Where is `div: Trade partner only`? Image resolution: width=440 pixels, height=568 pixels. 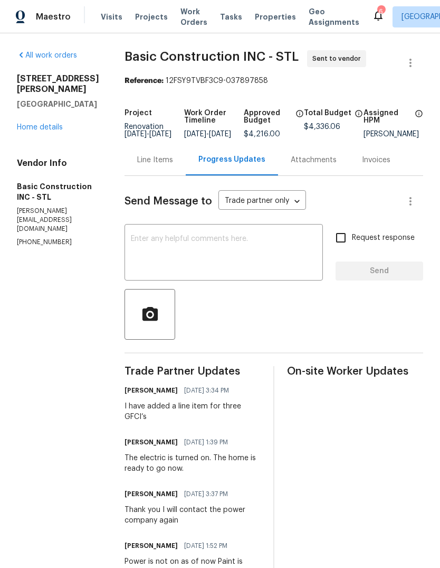
div: Trade partner only is located at coordinates (262, 201).